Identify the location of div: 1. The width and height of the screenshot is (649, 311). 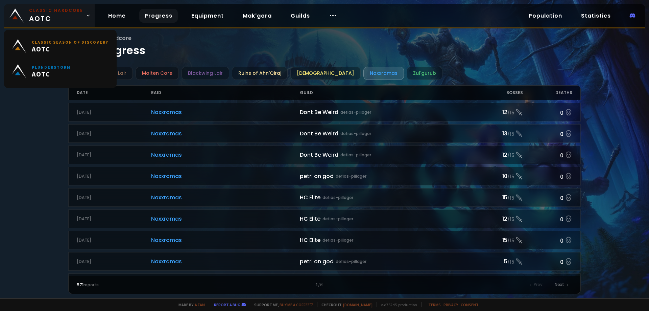
(324, 285).